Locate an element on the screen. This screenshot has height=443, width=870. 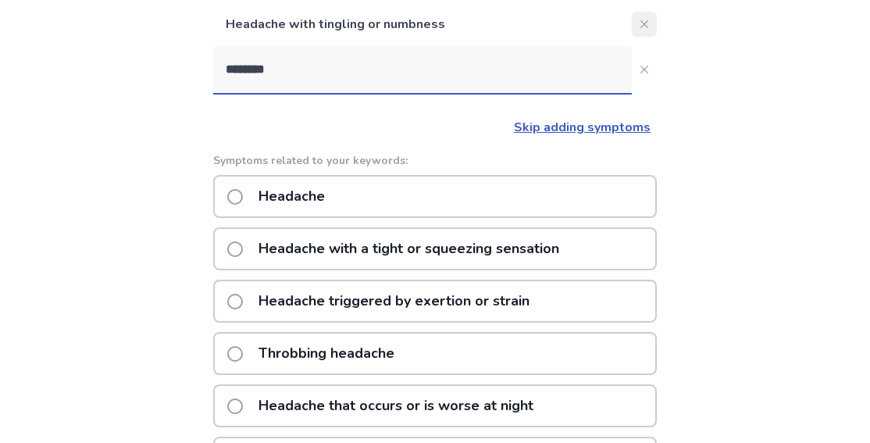
p: Headache triggered by exertion or strain is located at coordinates (394, 301).